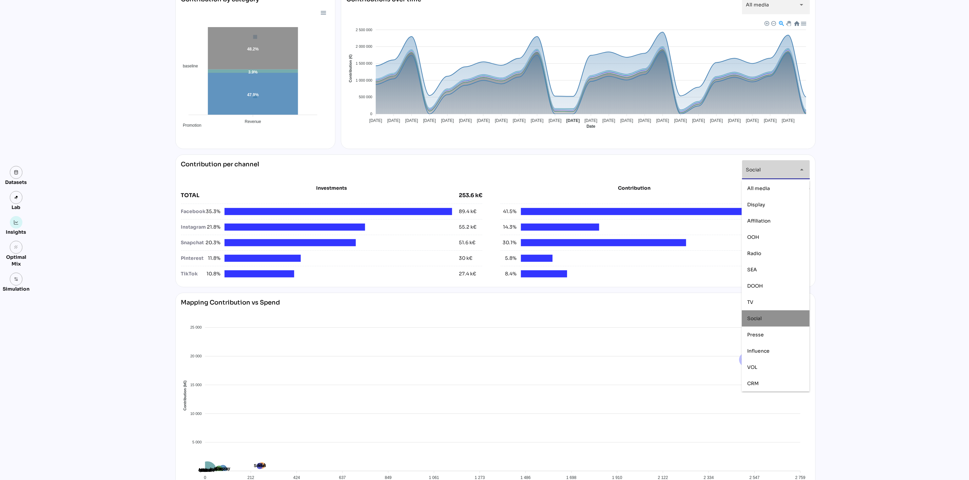  I want to click on div: Contribution, so click(634, 188).